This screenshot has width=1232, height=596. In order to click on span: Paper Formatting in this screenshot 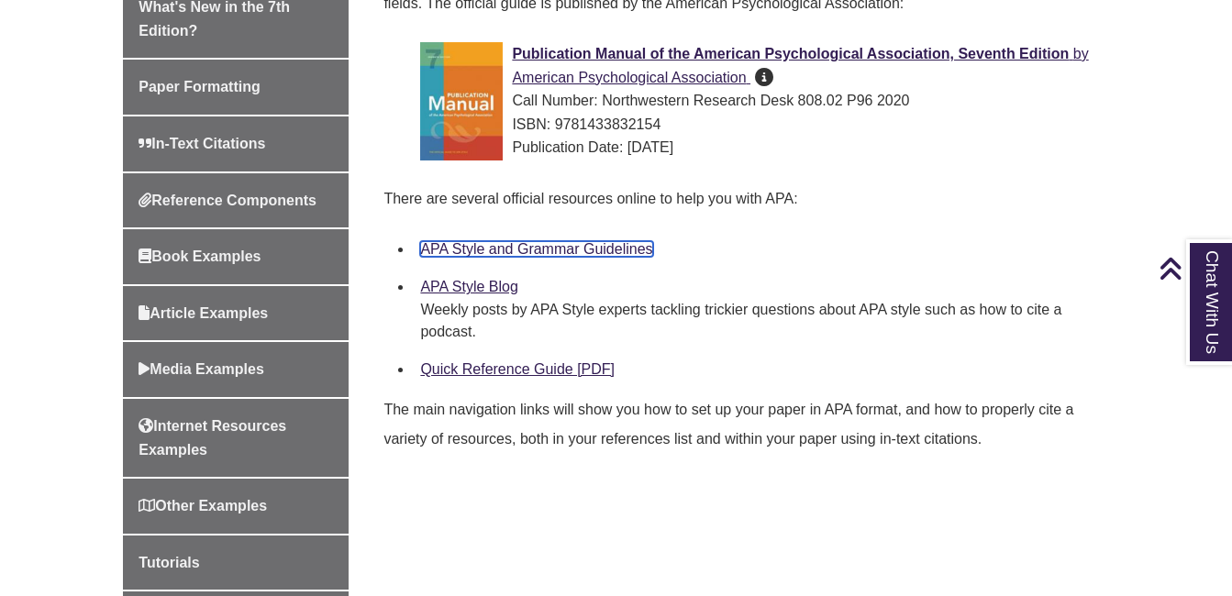, I will do `click(199, 86)`.